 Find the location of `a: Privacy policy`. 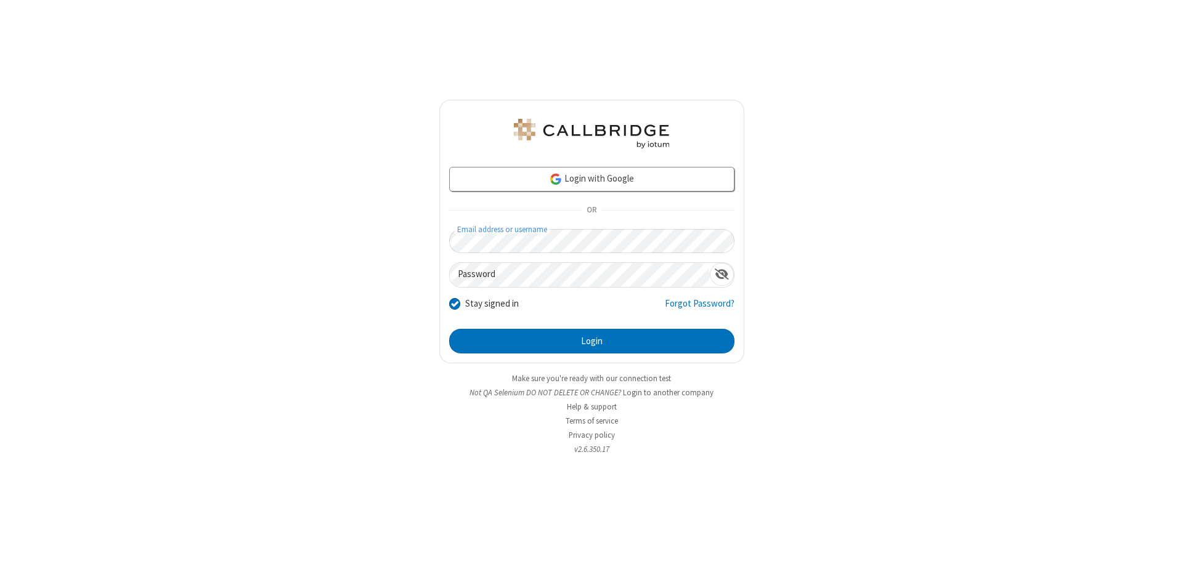

a: Privacy policy is located at coordinates (591, 435).